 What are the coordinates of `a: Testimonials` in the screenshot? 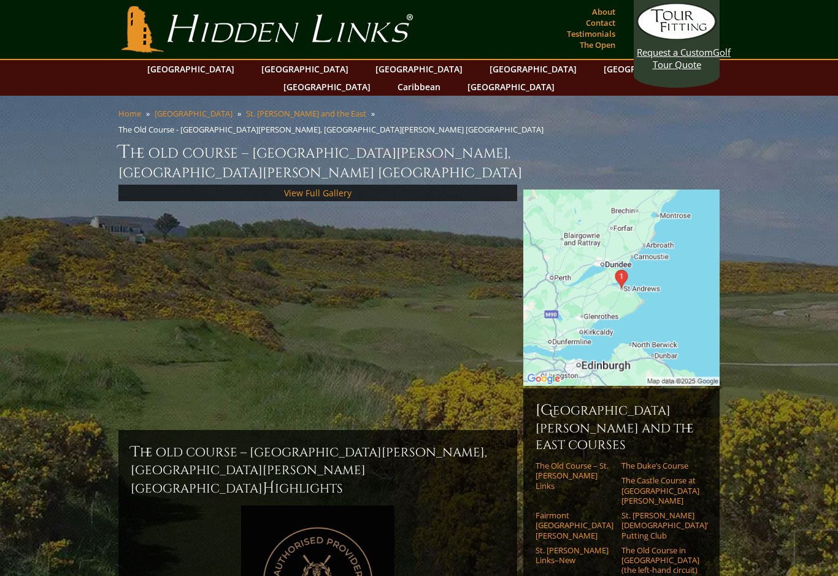 It's located at (591, 34).